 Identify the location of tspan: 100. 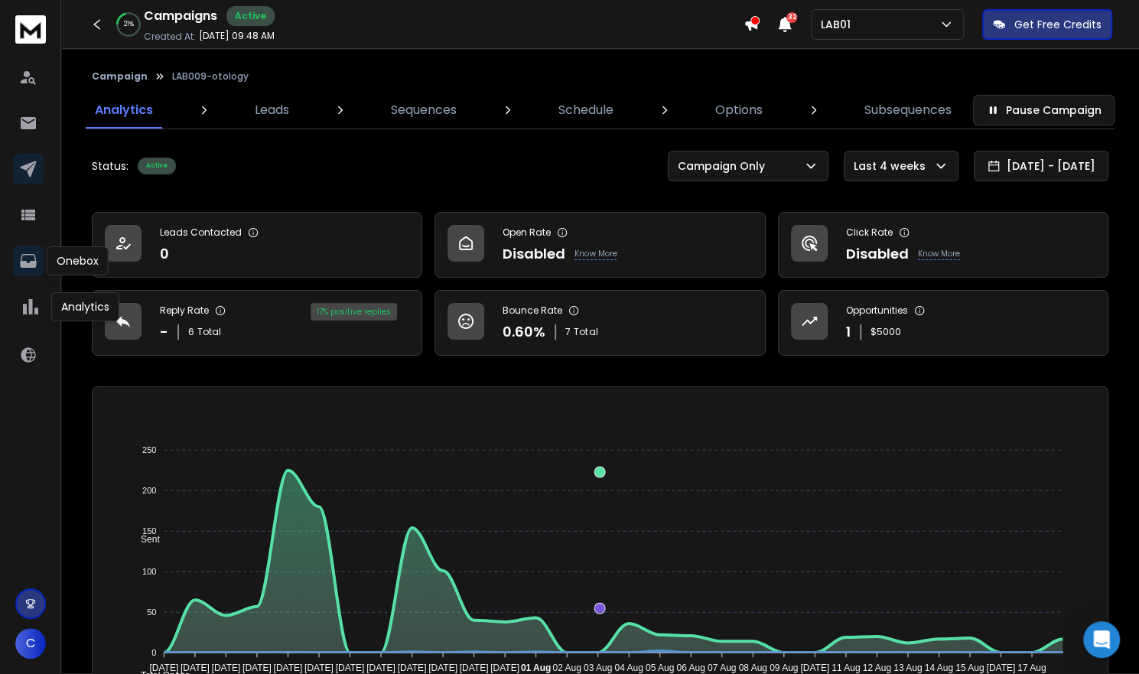
(149, 572).